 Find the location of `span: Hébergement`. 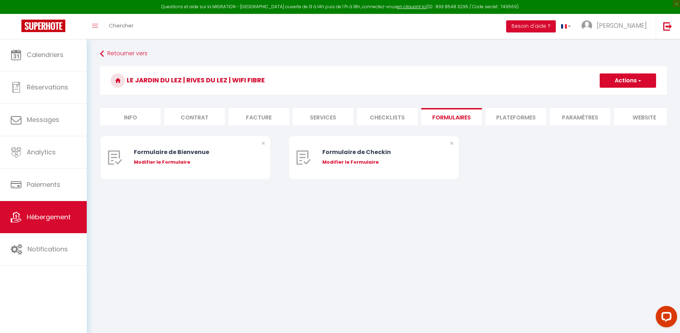

span: Hébergement is located at coordinates (49, 217).